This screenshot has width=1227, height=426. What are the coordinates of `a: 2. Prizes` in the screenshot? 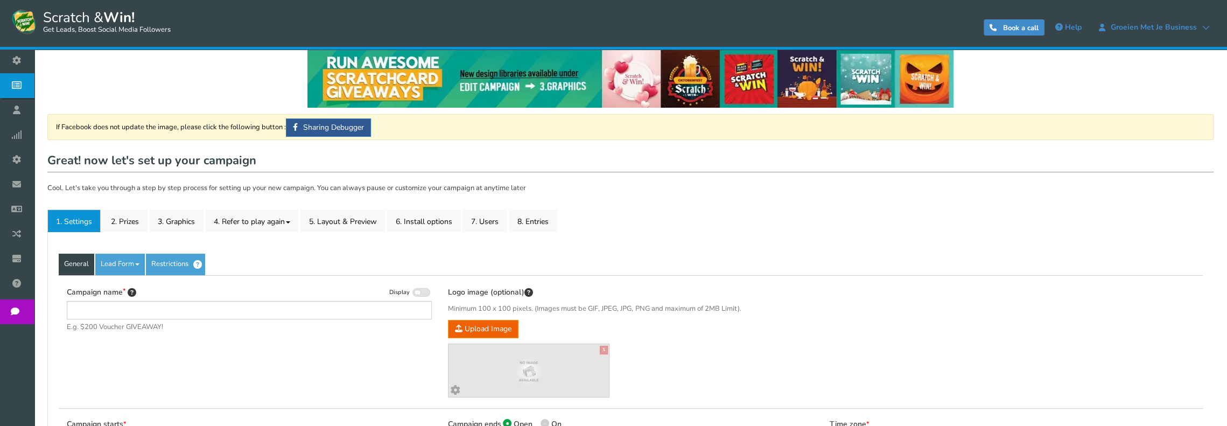 It's located at (125, 221).